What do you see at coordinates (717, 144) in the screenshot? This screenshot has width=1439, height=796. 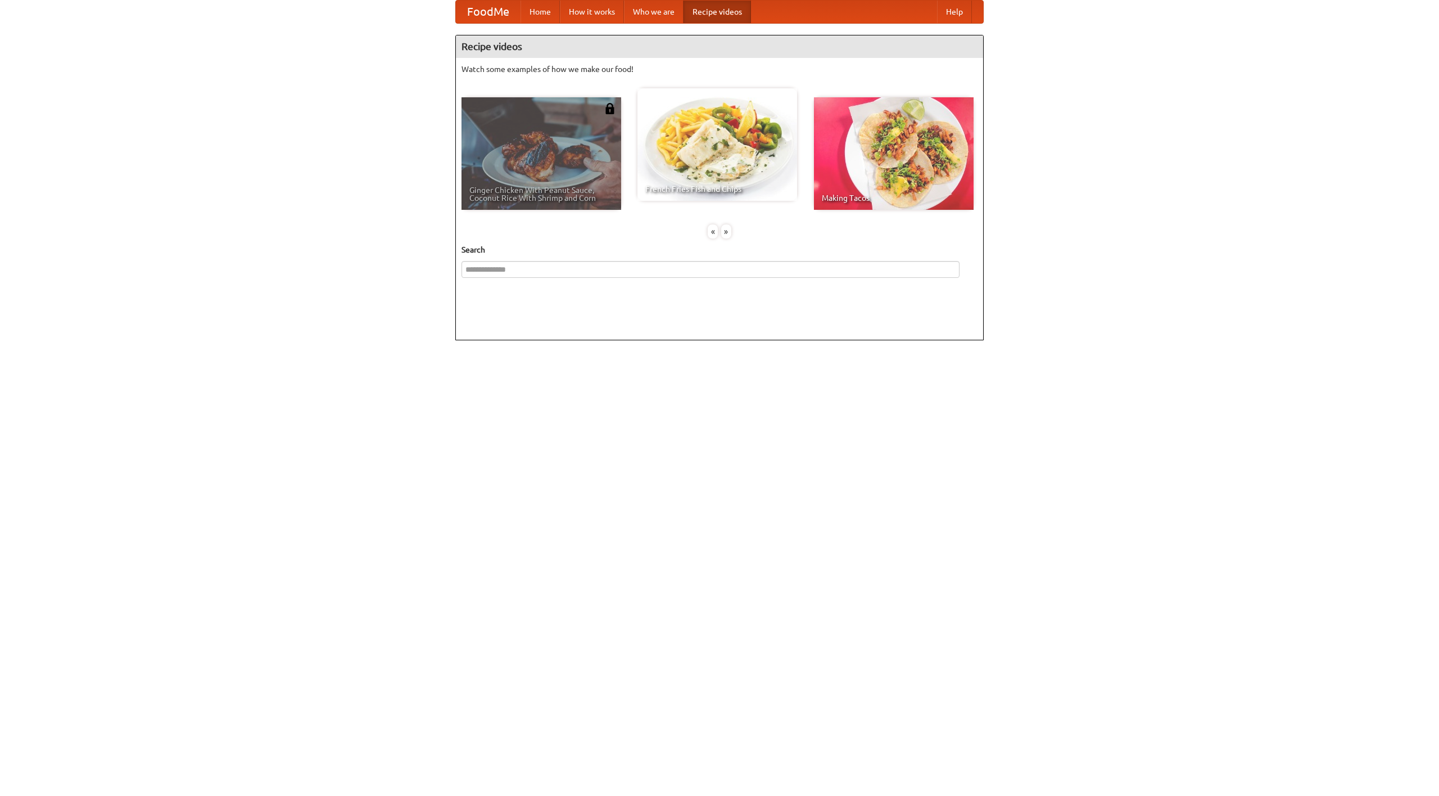 I see `a: French Fries Fish and Chips` at bounding box center [717, 144].